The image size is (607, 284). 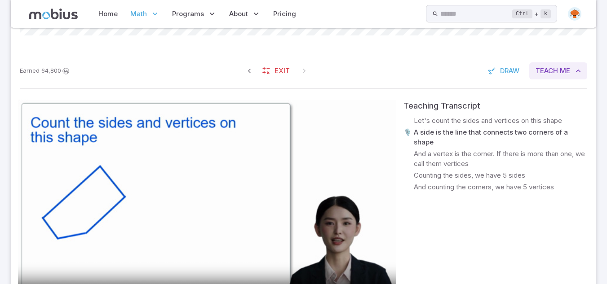 What do you see at coordinates (484, 187) in the screenshot?
I see `p: And counting the corners, we have 5 vertices` at bounding box center [484, 187].